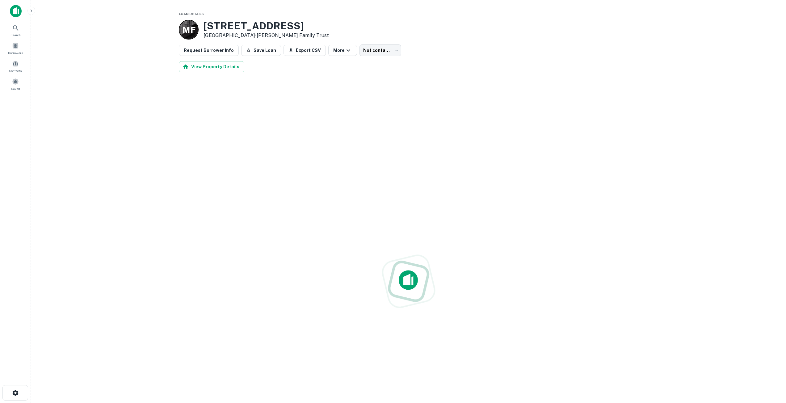  What do you see at coordinates (380, 50) in the screenshot?
I see `div: Not contacted` at bounding box center [380, 50].